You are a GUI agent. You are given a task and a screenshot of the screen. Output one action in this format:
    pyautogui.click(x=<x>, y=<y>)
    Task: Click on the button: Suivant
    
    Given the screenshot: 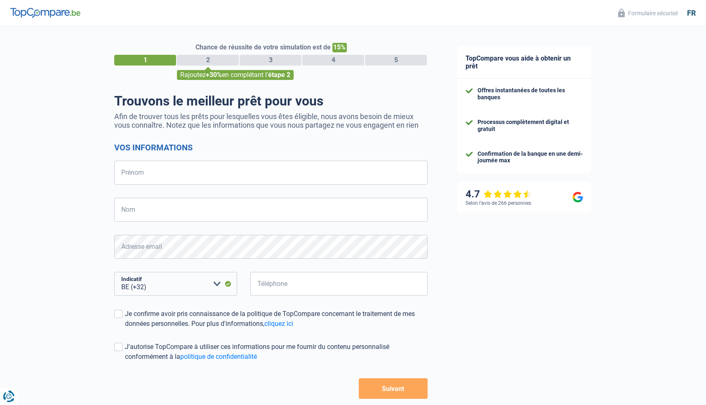 What is the action you would take?
    pyautogui.click(x=393, y=389)
    